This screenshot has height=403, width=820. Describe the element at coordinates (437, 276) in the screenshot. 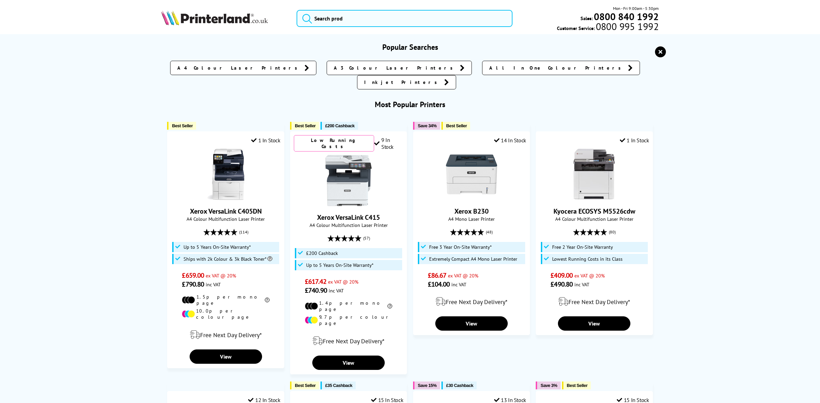

I see `span: £86.67` at that location.